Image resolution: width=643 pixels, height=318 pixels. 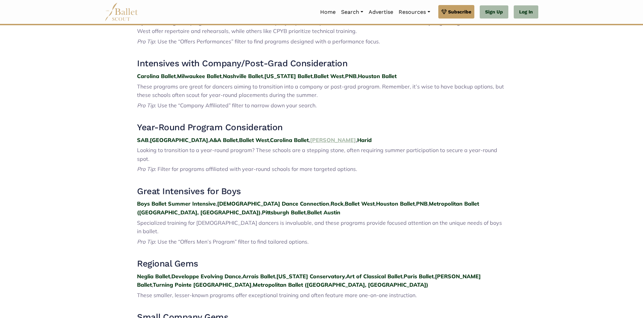 What do you see at coordinates (236, 105) in the screenshot?
I see `span: : Use the “Company Affiliated” filter to narrow down your search.` at bounding box center [236, 105].